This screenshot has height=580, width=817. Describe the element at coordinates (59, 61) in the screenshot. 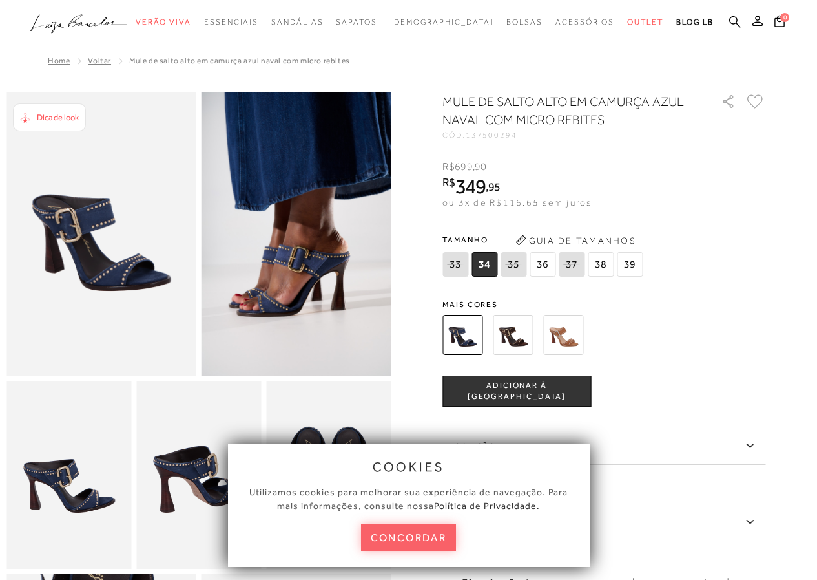

I see `span: Home` at that location.